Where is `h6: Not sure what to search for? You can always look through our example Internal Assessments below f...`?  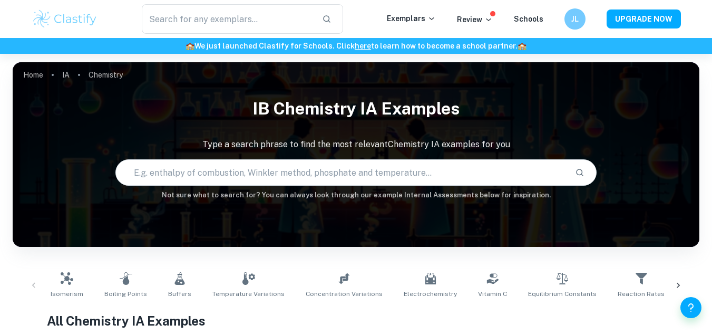 h6: Not sure what to search for? You can always look through our example Internal Assessments below f... is located at coordinates (356, 195).